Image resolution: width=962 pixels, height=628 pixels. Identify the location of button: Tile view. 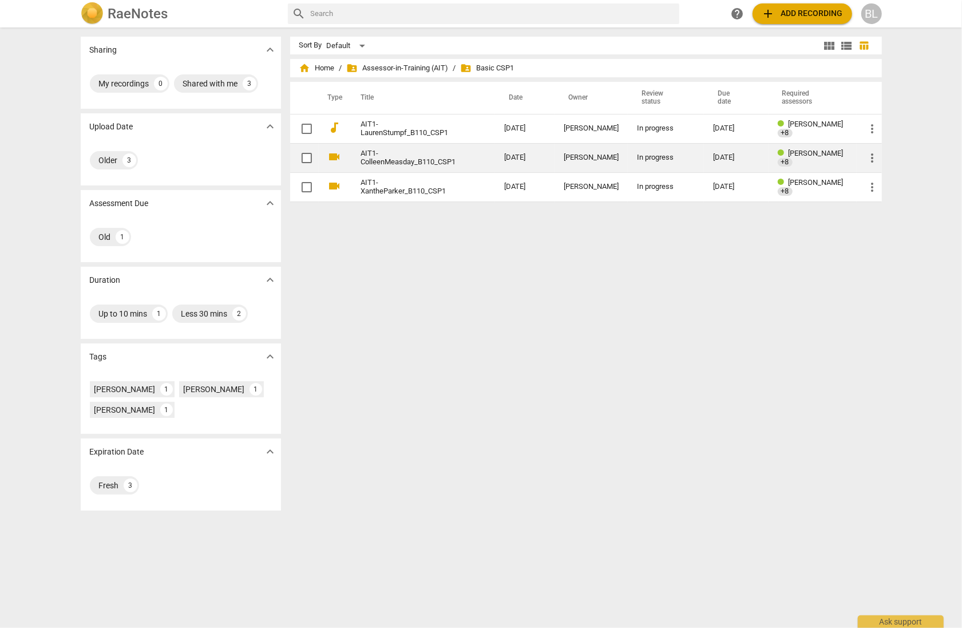
(830, 46).